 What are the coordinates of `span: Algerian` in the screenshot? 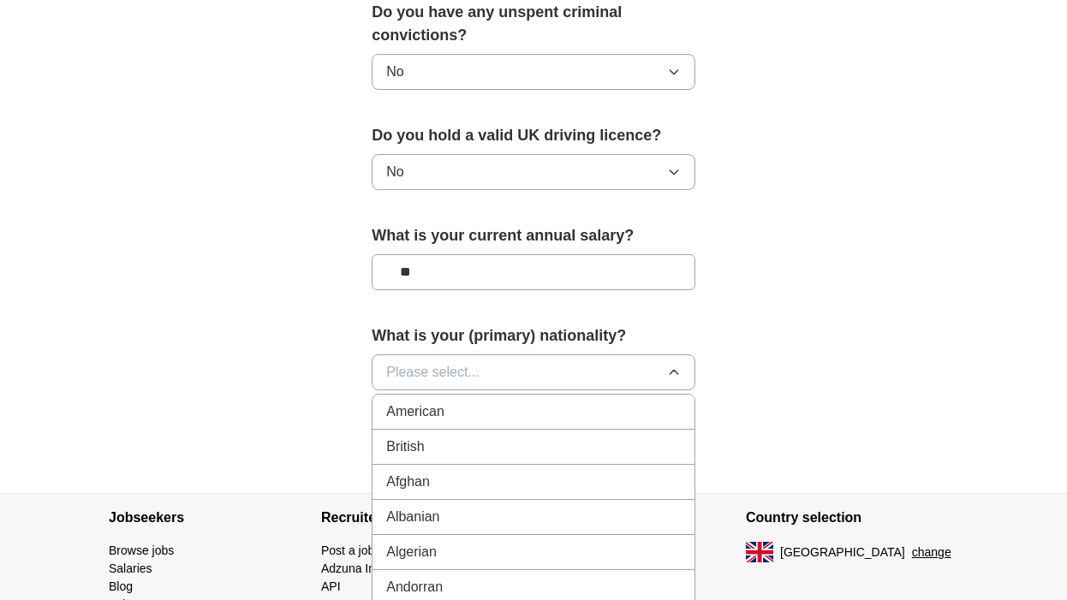 It's located at (411, 552).